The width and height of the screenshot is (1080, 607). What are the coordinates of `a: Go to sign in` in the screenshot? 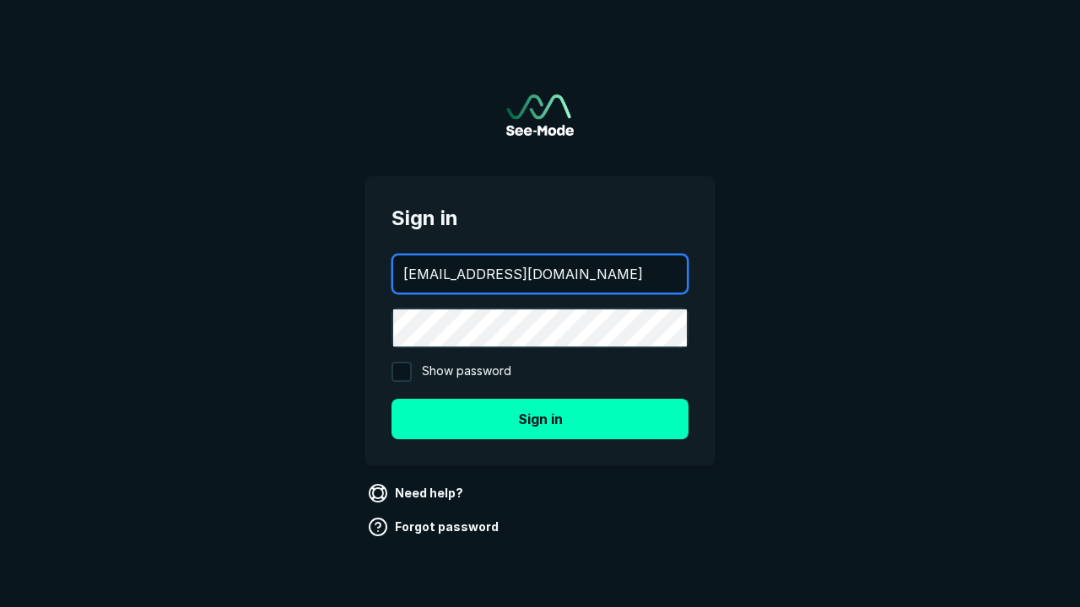 It's located at (540, 115).